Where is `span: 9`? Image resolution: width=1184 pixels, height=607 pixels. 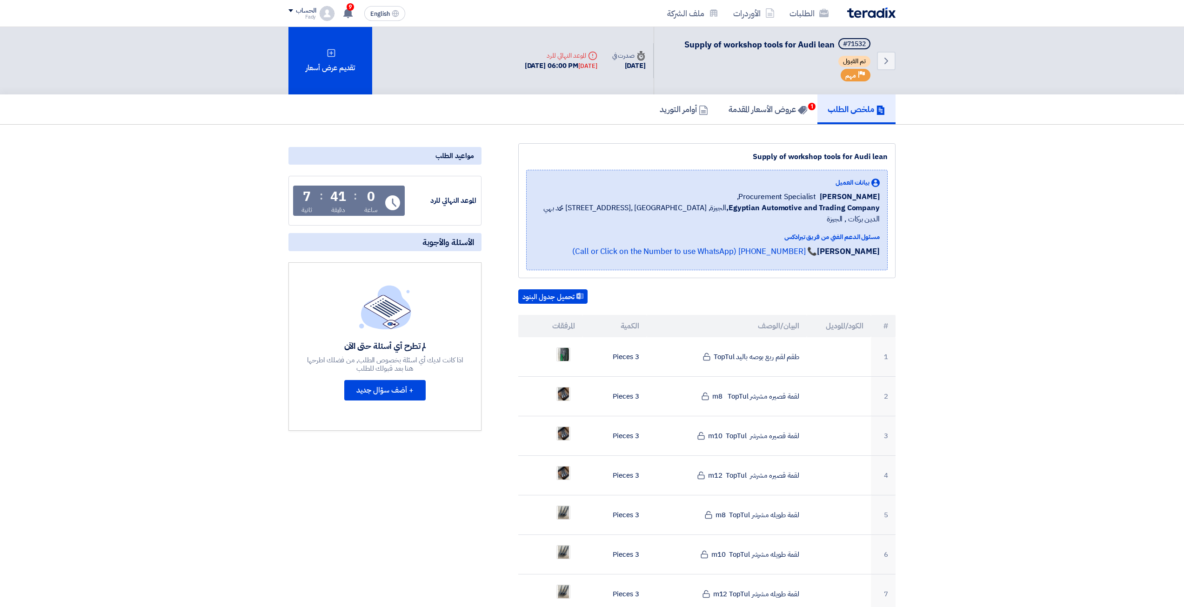
span: 9 is located at coordinates (350, 7).